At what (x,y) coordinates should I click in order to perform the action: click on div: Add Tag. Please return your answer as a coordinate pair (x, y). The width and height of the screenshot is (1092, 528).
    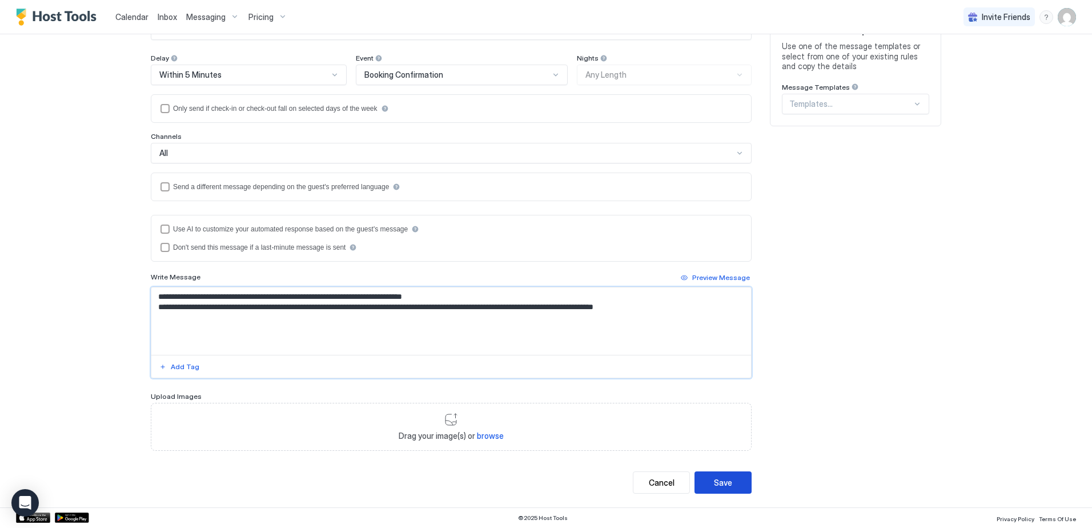
    Looking at the image, I should click on (185, 367).